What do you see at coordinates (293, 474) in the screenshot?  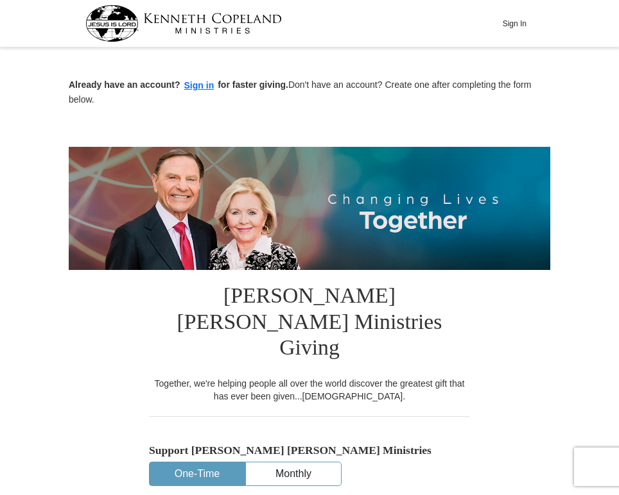 I see `button: Monthly` at bounding box center [293, 474].